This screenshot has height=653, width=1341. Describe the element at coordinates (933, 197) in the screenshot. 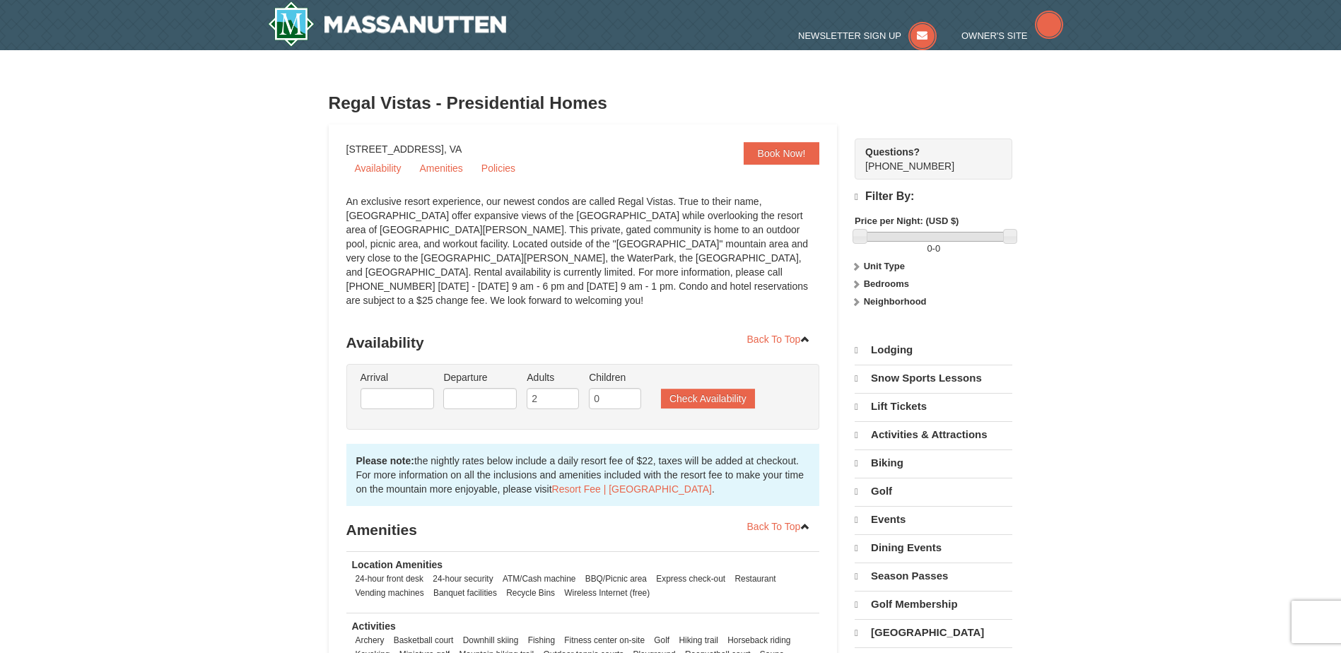

I see `h4: Filter By:` at that location.